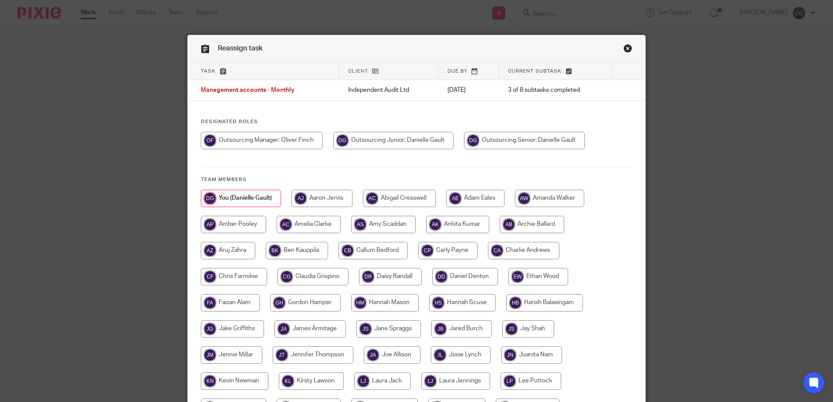  What do you see at coordinates (247, 91) in the screenshot?
I see `span: Management accounts - Monthly` at bounding box center [247, 91].